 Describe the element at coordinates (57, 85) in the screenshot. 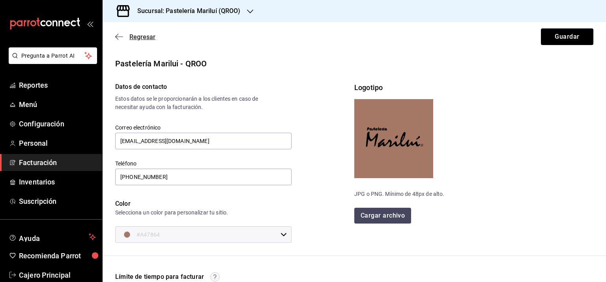

I see `span: Reportes` at that location.